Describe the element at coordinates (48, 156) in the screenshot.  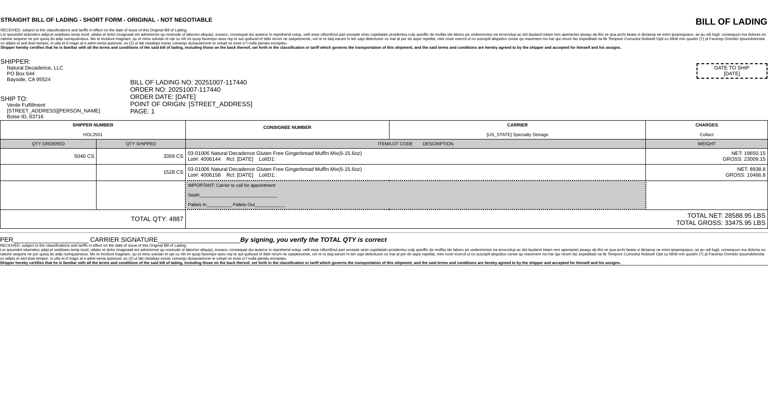
I see `td: 5040 CS` at that location.